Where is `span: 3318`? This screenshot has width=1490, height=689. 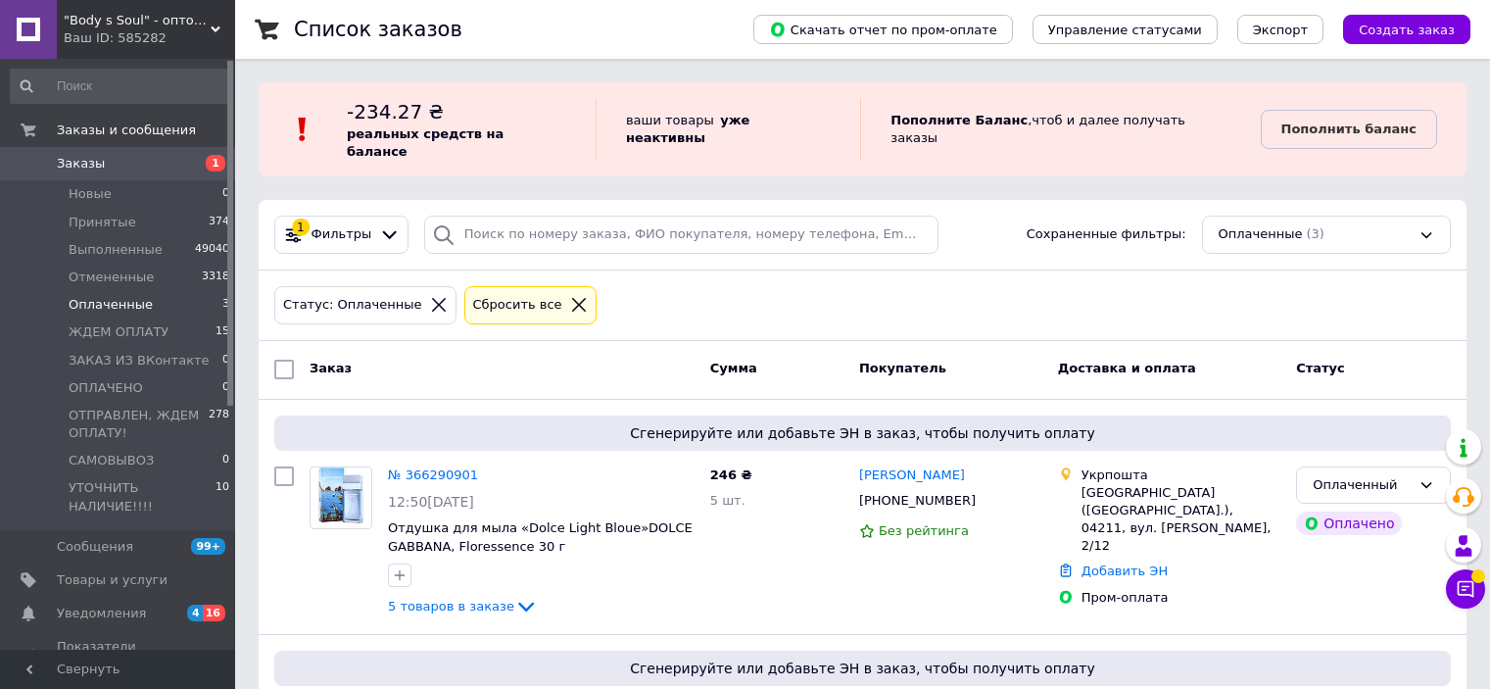 span: 3318 is located at coordinates (216, 277).